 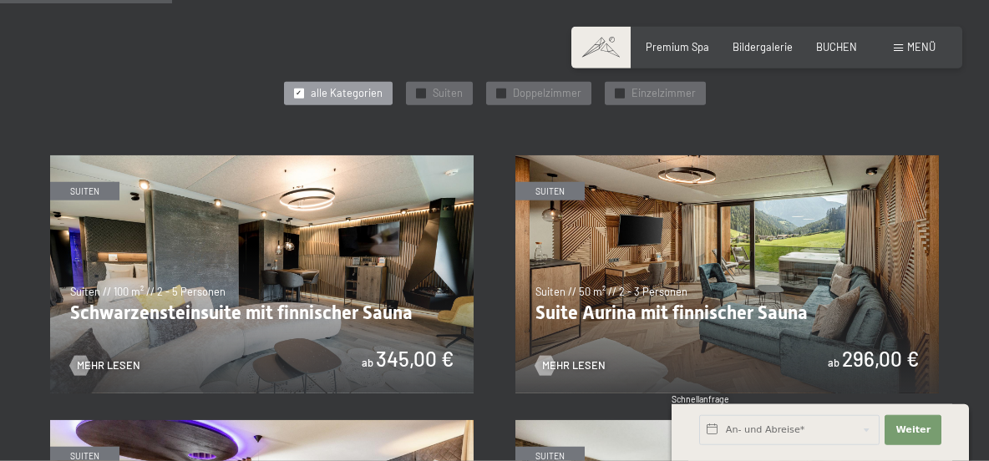 I want to click on a: BUCHEN, so click(x=836, y=47).